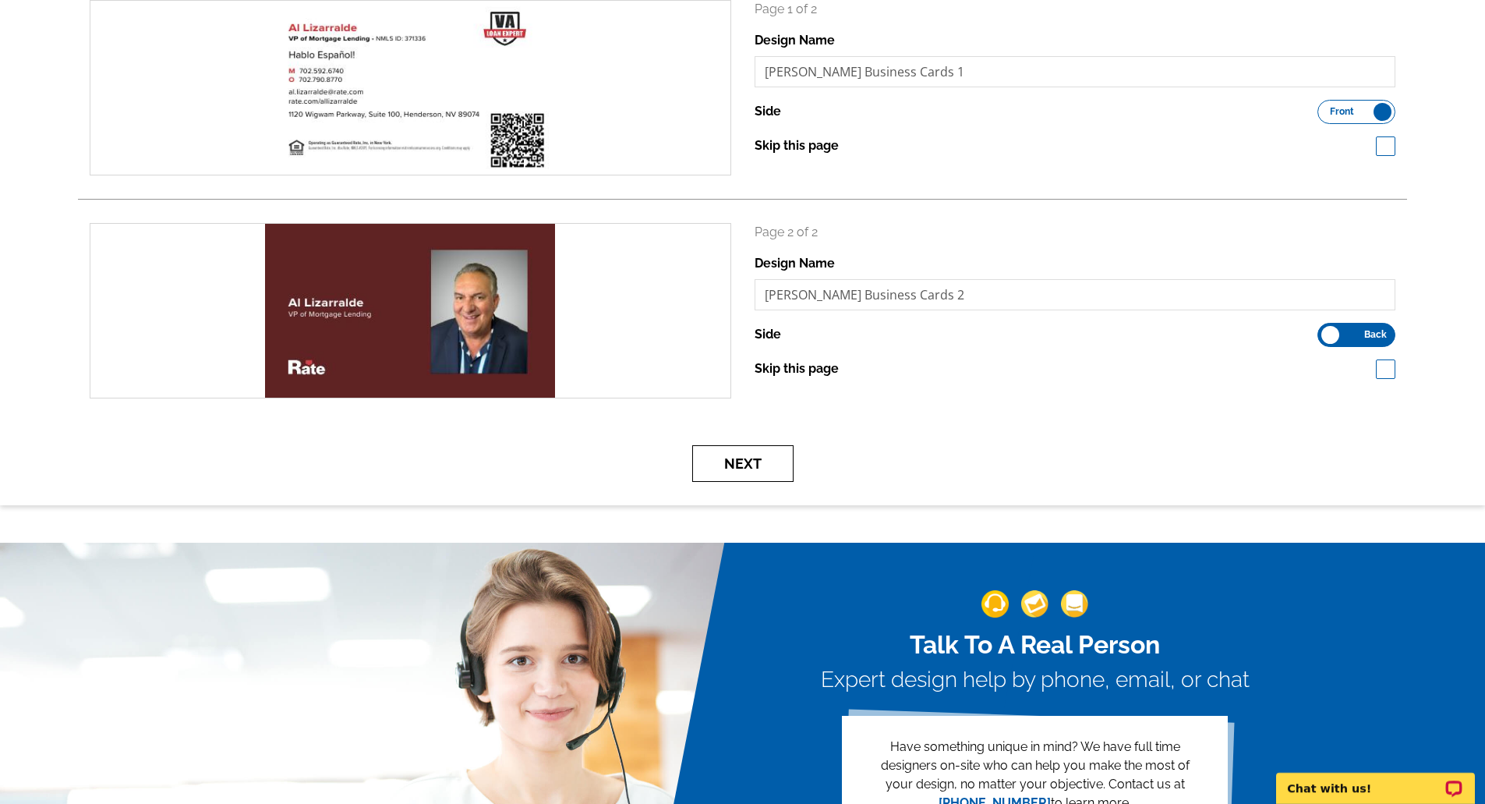 This screenshot has height=804, width=1485. I want to click on img: support-img-2.png, so click(1035, 604).